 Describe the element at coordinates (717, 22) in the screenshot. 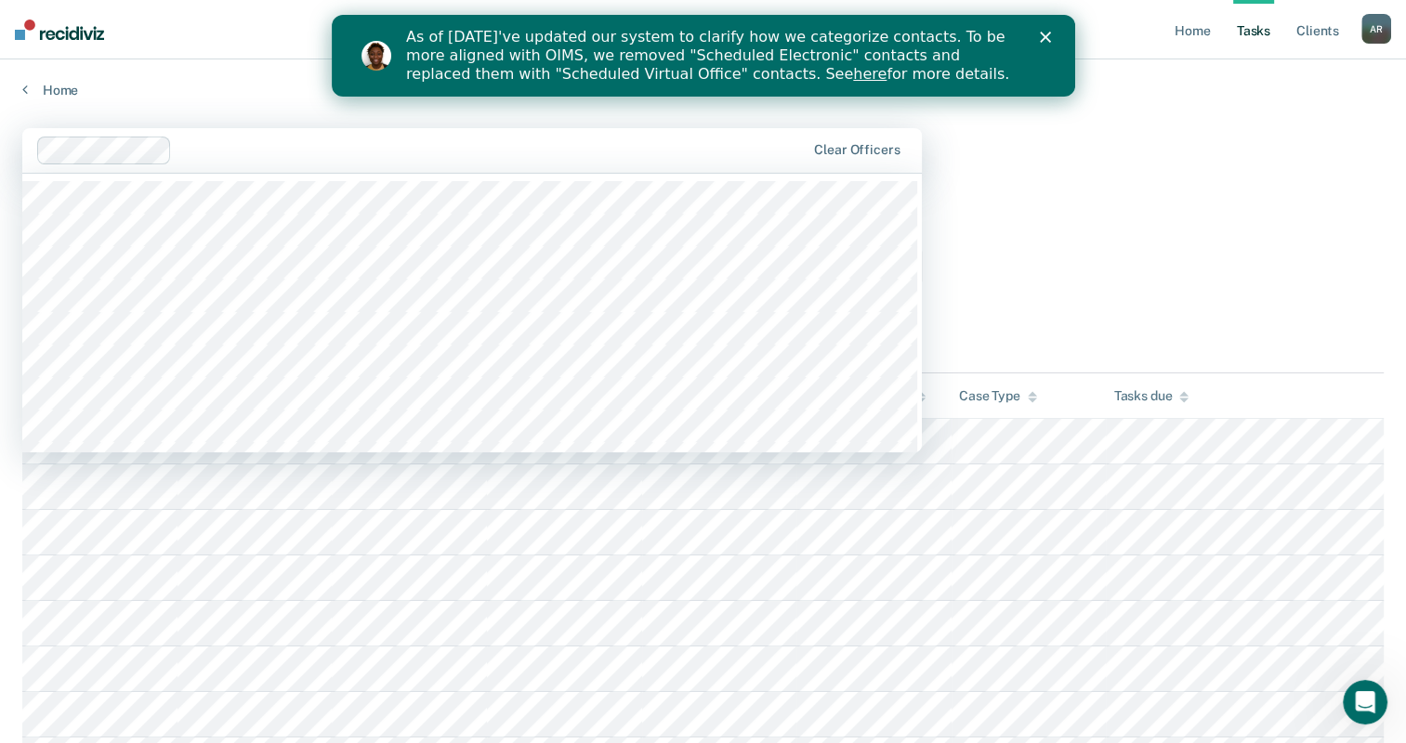

I see `div: Close` at that location.